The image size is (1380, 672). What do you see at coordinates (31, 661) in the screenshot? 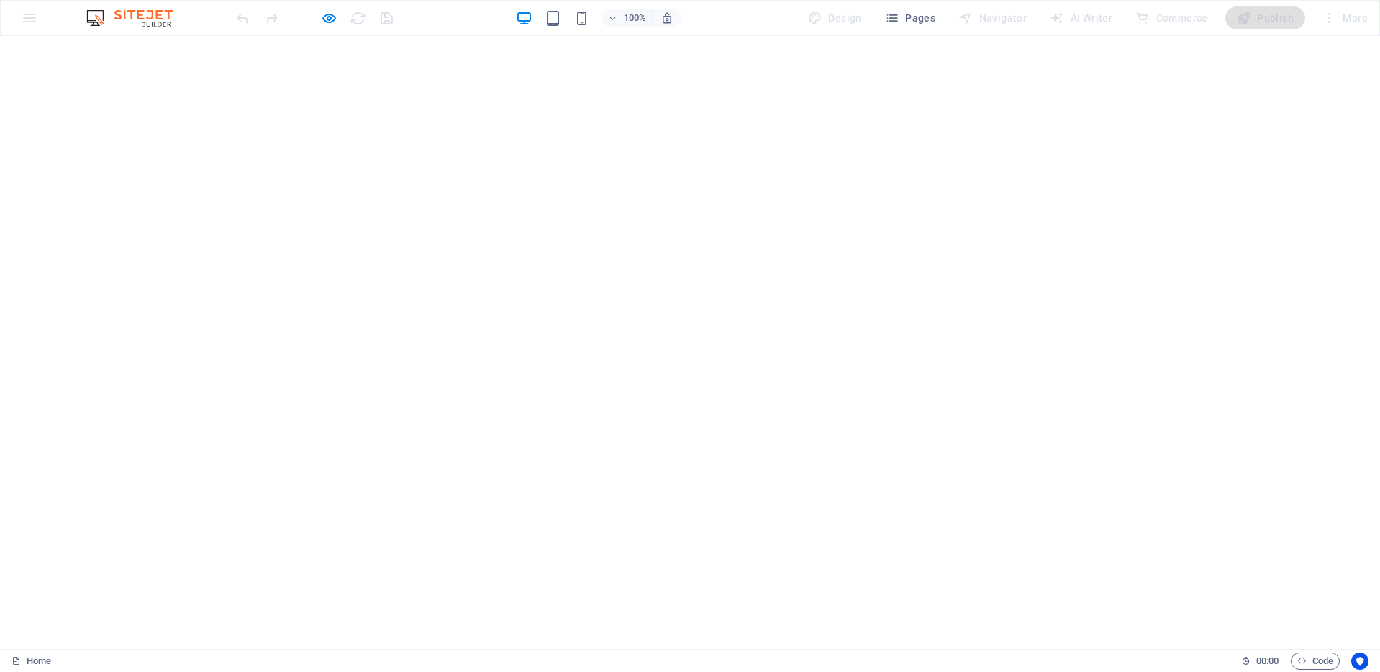
I see `a: Click to cancel selection. Double-click to open Pages` at bounding box center [31, 661].